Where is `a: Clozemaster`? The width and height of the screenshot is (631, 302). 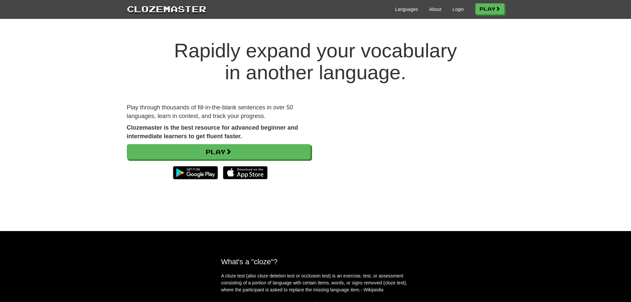
a: Clozemaster is located at coordinates (167, 9).